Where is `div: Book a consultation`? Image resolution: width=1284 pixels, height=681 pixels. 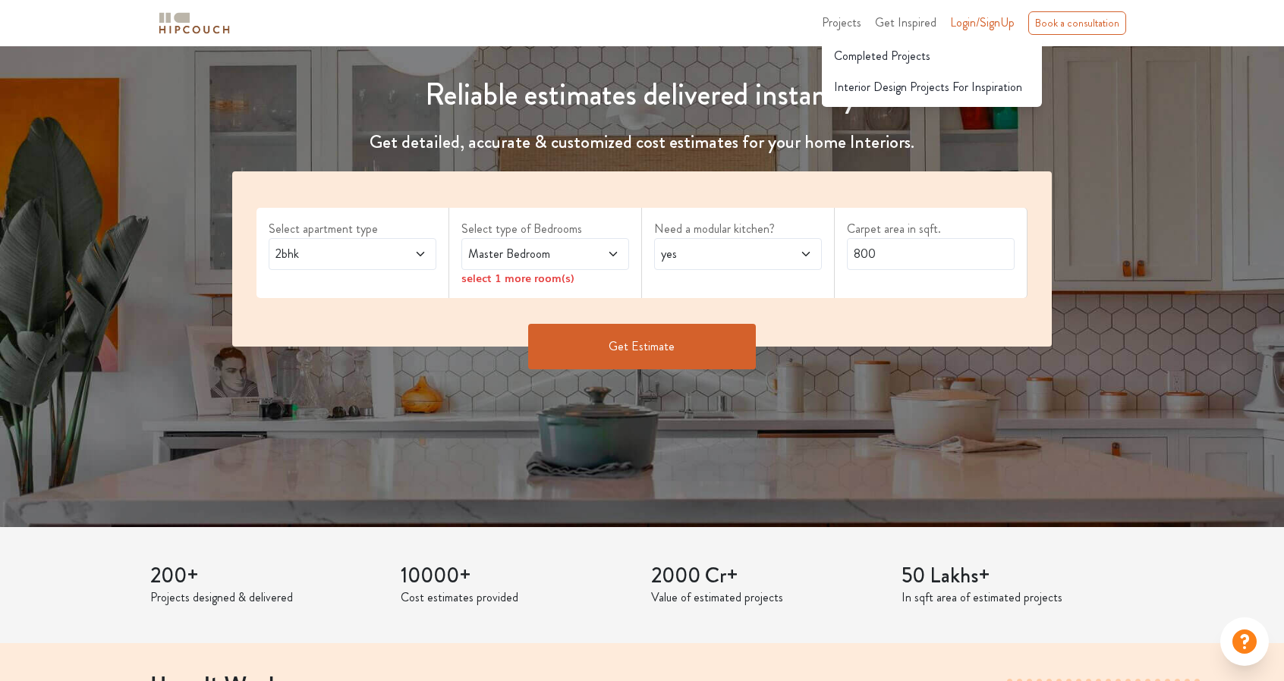
div: Book a consultation is located at coordinates (1077, 23).